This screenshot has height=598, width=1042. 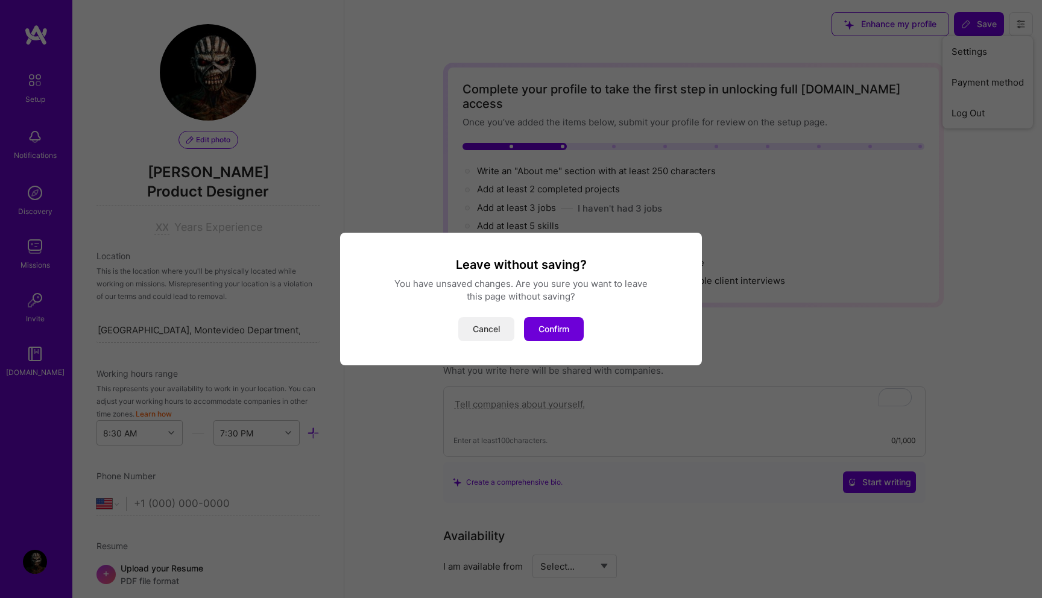 I want to click on div: this page without saving?, so click(x=521, y=296).